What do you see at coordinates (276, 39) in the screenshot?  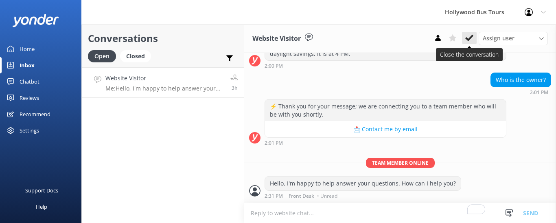 I see `h3: Website Visitor` at bounding box center [276, 39].